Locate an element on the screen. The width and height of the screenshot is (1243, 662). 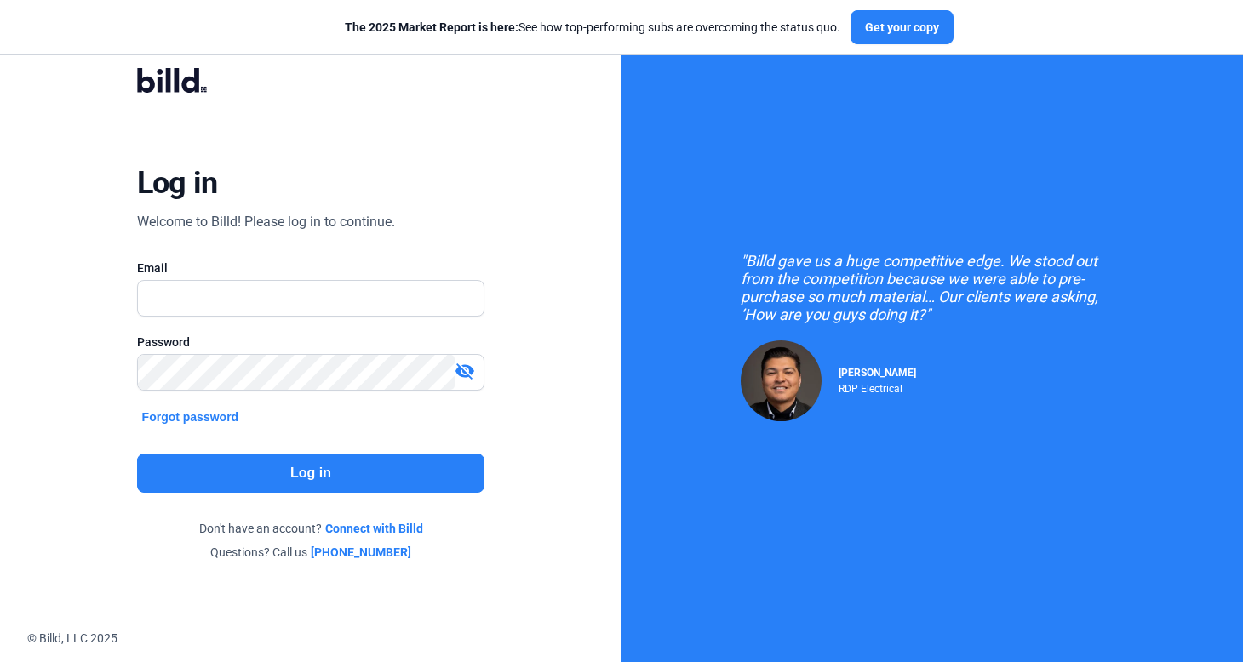
div: See how top-performing subs are overcoming the status quo. is located at coordinates (593, 27).